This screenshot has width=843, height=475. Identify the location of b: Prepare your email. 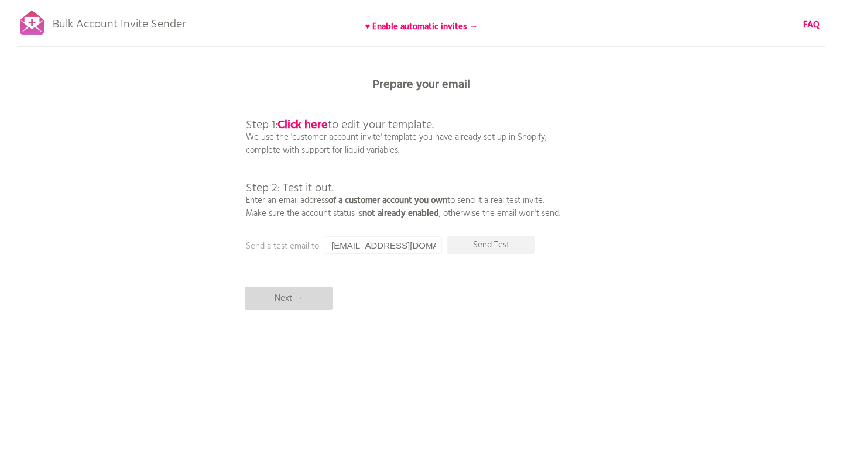
(422, 85).